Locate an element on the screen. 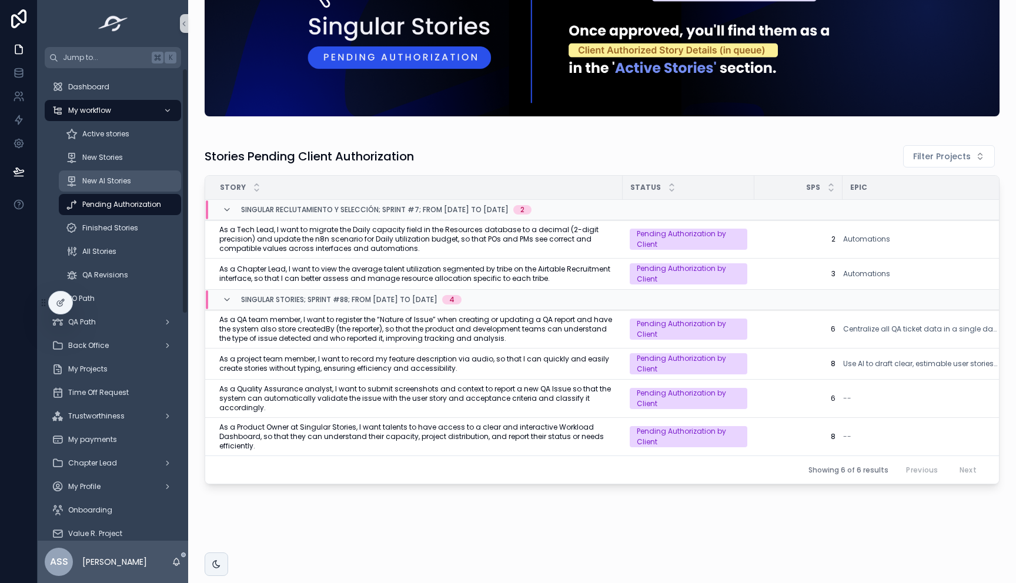  a: Active stories is located at coordinates (120, 134).